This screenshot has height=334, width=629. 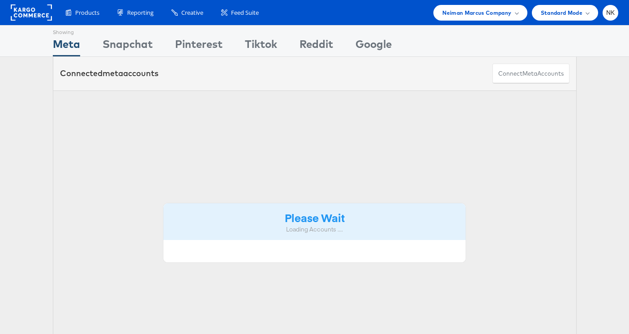 What do you see at coordinates (610, 13) in the screenshot?
I see `span: NK` at bounding box center [610, 13].